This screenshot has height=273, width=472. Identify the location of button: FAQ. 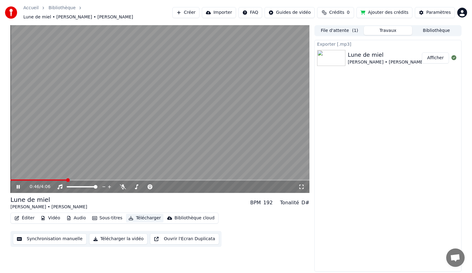
(250, 13).